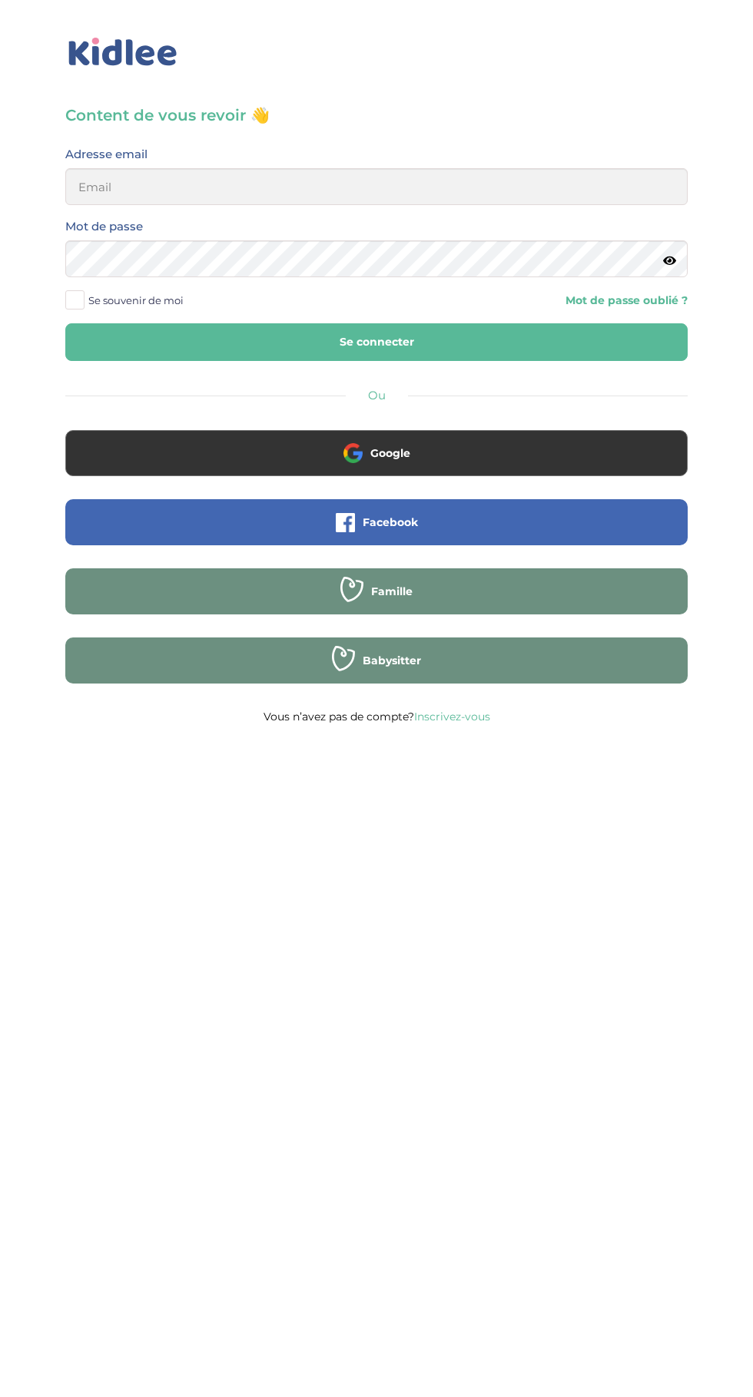  What do you see at coordinates (392, 591) in the screenshot?
I see `span: Famille` at bounding box center [392, 591].